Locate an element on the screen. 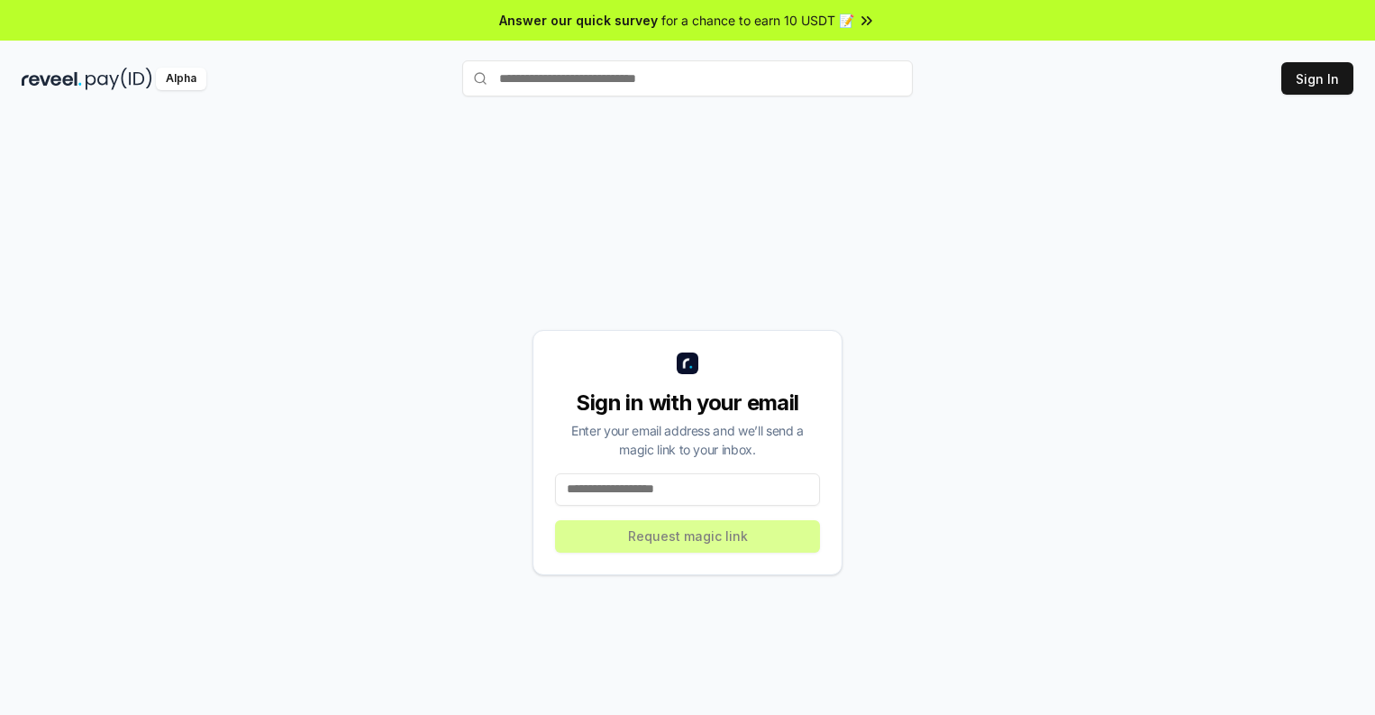  img: reveel_dark is located at coordinates (51, 78).